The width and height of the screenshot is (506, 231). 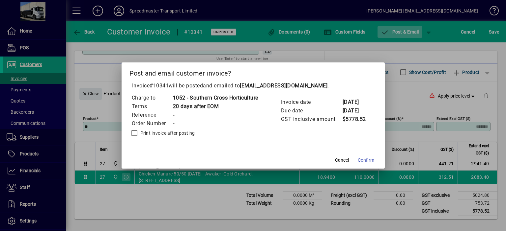 I want to click on td: 20 days after EOM, so click(x=215, y=107).